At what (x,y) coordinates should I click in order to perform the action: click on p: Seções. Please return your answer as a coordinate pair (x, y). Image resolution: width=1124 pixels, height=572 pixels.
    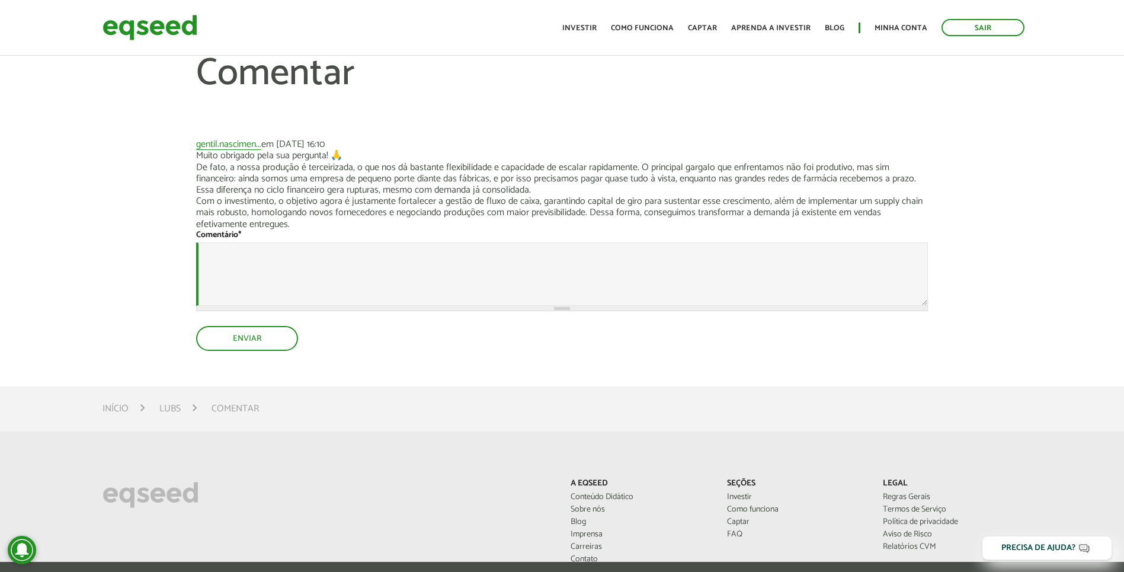
    Looking at the image, I should click on (796, 484).